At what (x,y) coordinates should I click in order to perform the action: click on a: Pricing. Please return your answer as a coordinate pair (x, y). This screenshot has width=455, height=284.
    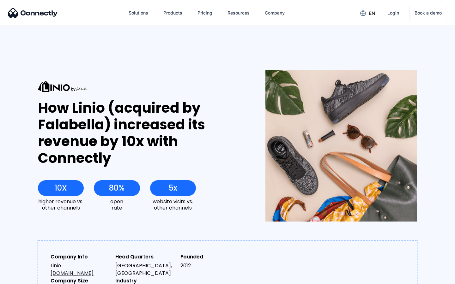
    Looking at the image, I should click on (205, 13).